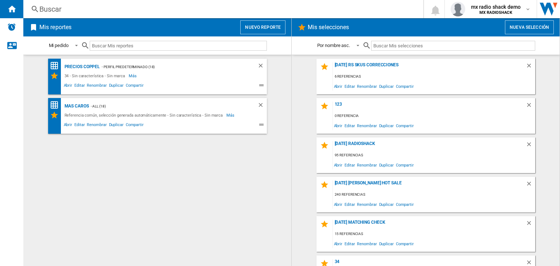 This screenshot has width=560, height=266. Describe the element at coordinates (178, 46) in the screenshot. I see `input: Buscar Mis reportes` at that location.